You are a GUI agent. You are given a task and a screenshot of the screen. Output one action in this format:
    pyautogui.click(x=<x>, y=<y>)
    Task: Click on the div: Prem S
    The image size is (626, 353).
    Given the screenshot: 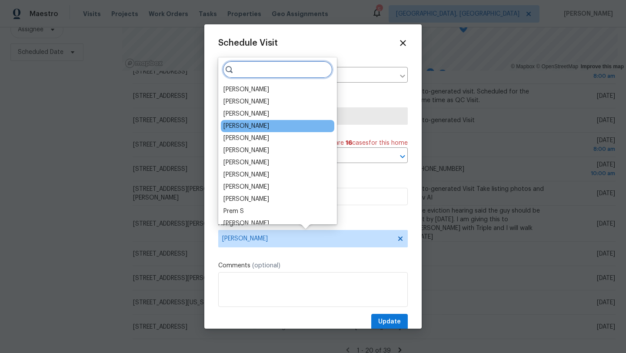 What is the action you would take?
    pyautogui.click(x=233, y=211)
    